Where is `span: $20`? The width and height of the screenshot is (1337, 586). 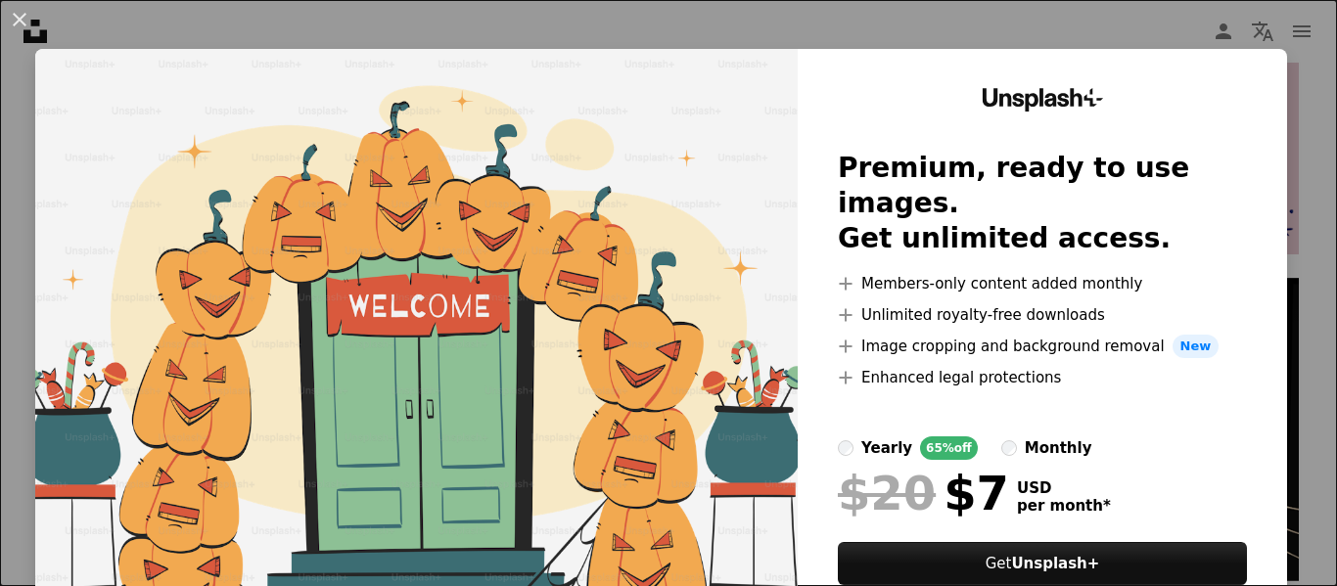 span: $20 is located at coordinates (887, 493).